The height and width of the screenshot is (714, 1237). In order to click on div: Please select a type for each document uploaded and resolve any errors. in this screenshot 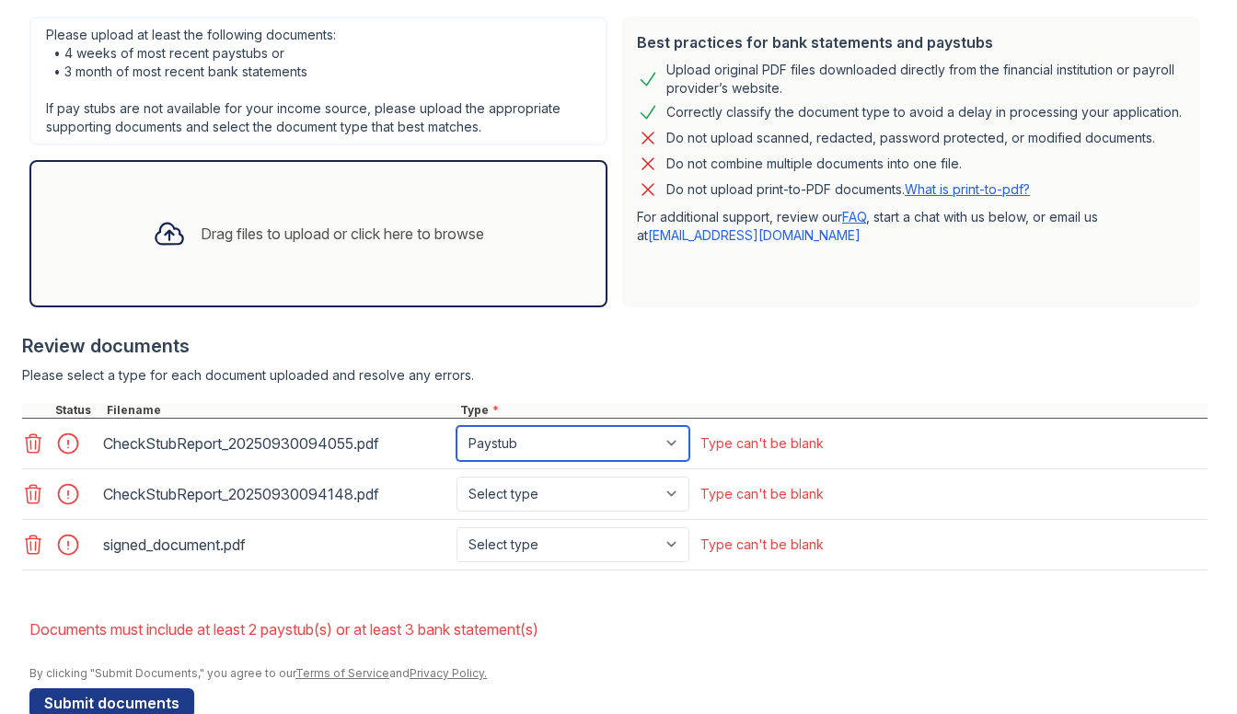, I will do `click(615, 375)`.